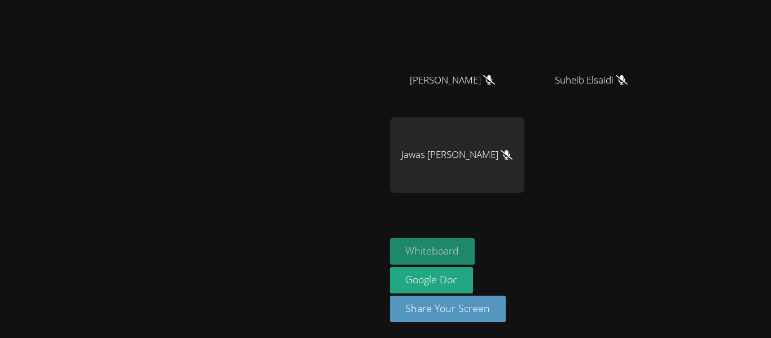  Describe the element at coordinates (448, 309) in the screenshot. I see `button: Share Your Screen` at that location.